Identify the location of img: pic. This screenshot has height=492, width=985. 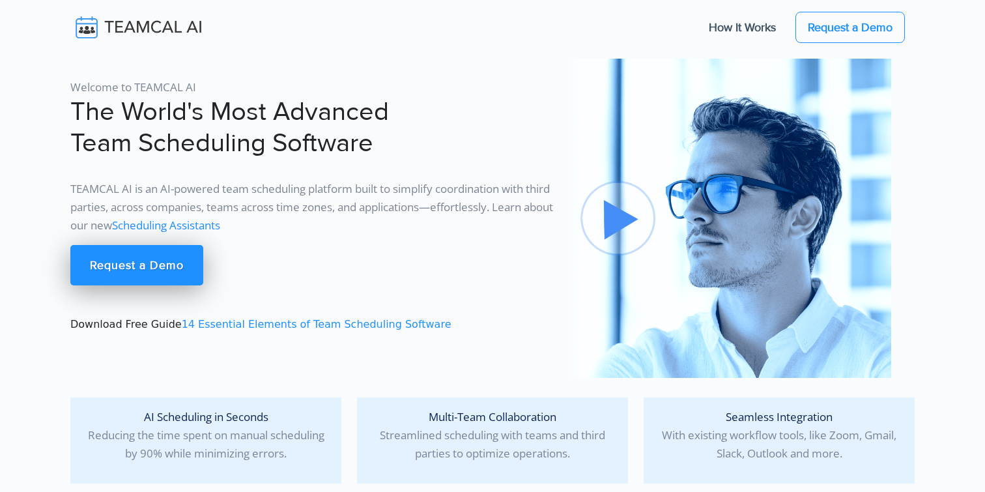
(732, 218).